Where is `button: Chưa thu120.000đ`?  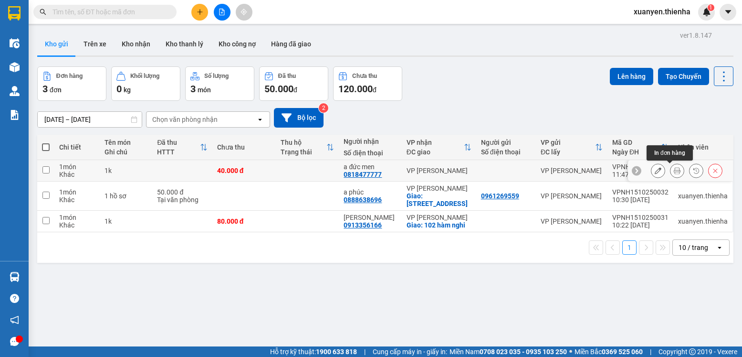
button: Chưa thu120.000đ is located at coordinates (368, 84).